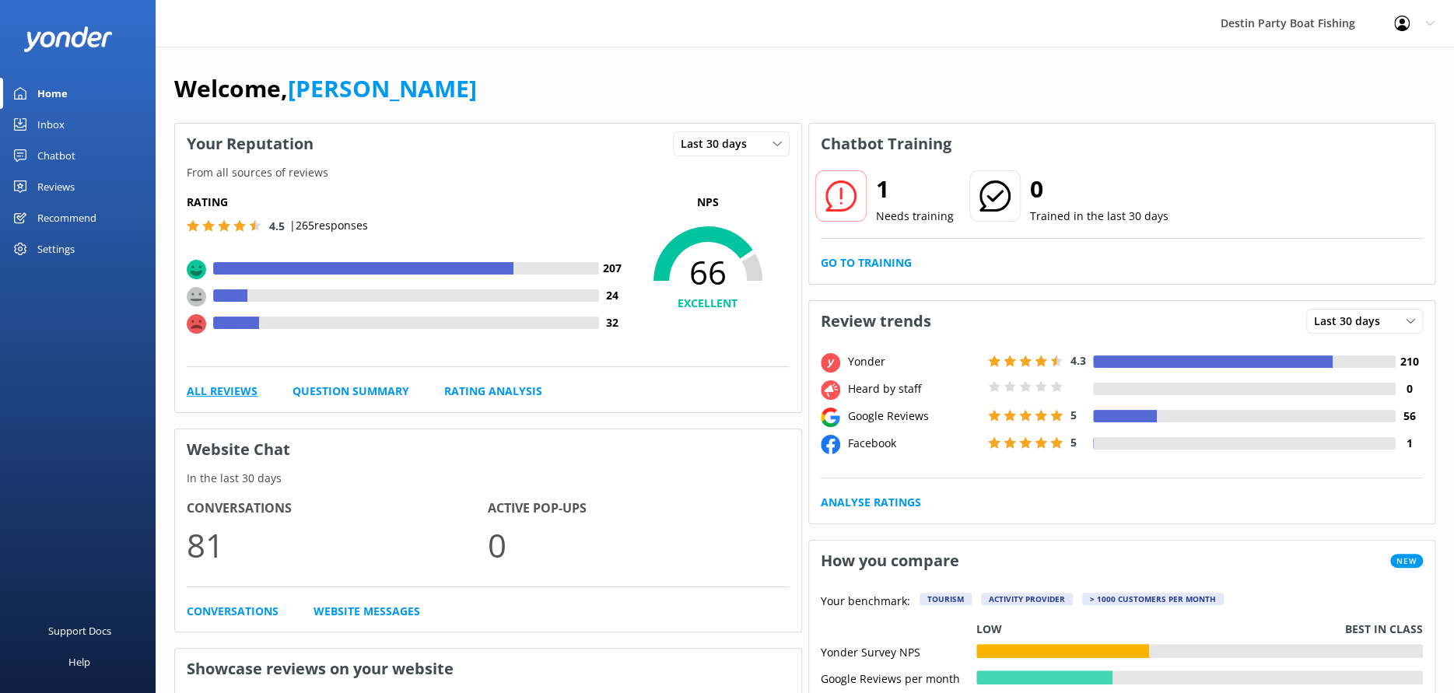 This screenshot has height=693, width=1454. I want to click on h3: Showcase reviews on your website, so click(488, 669).